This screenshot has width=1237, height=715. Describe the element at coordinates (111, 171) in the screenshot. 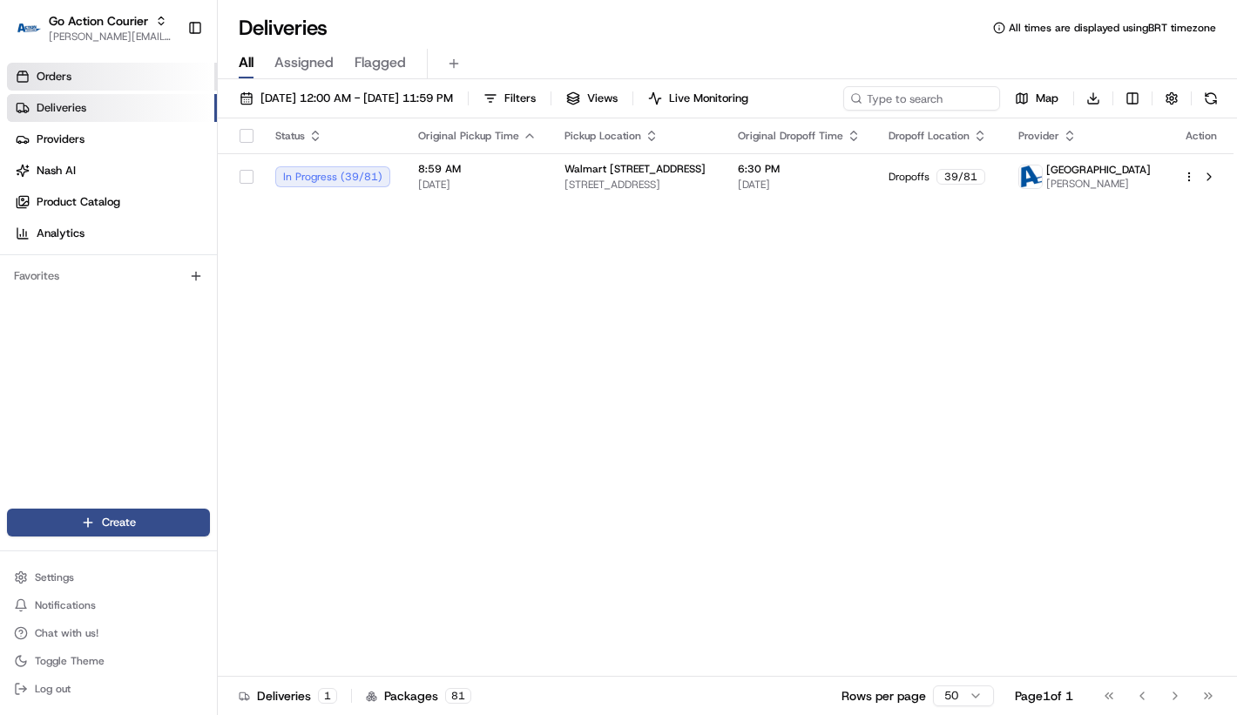

I see `a: Nash AI` at that location.